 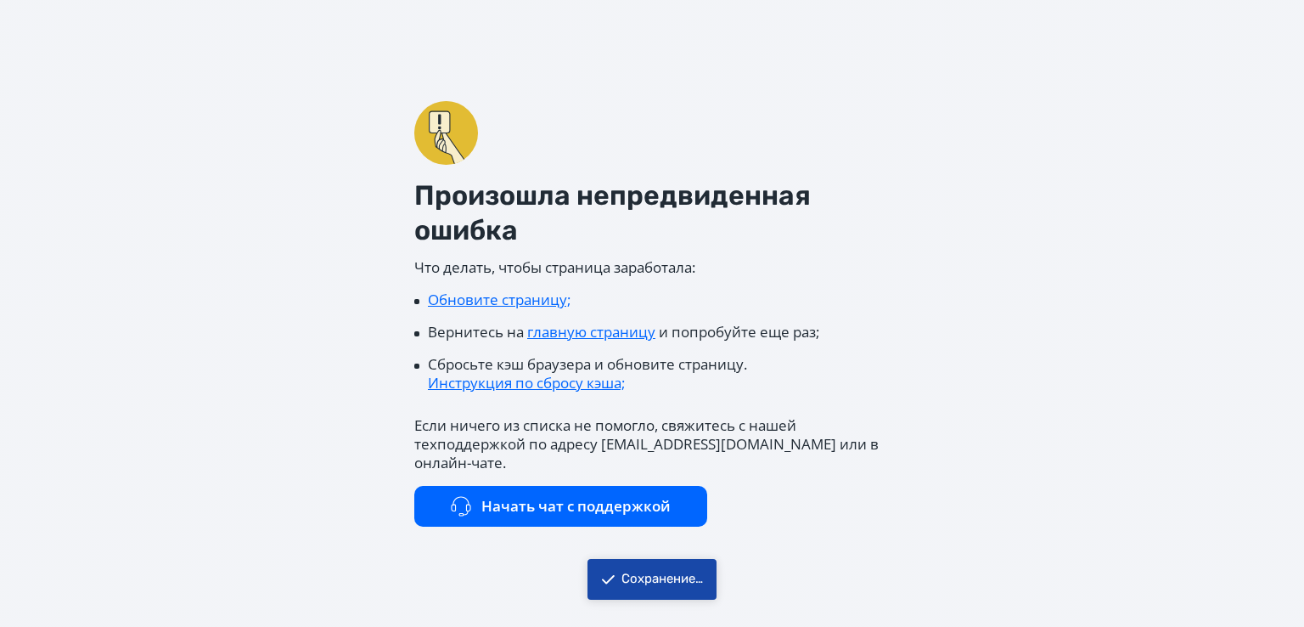 I want to click on a: Инструкция по сбросу кэша;, so click(x=526, y=382).